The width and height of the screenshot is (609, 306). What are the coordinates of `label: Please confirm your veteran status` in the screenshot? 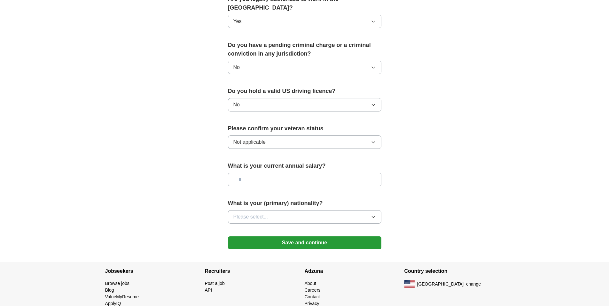 It's located at (305, 129).